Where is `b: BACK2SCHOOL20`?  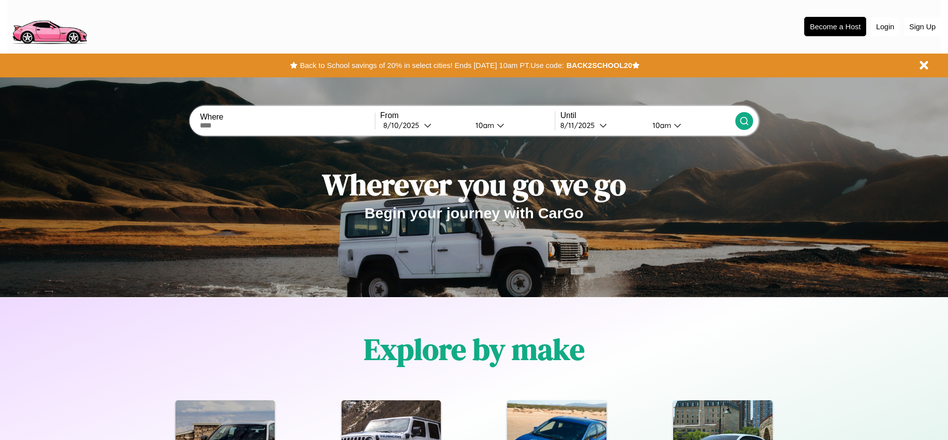
b: BACK2SCHOOL20 is located at coordinates (599, 65).